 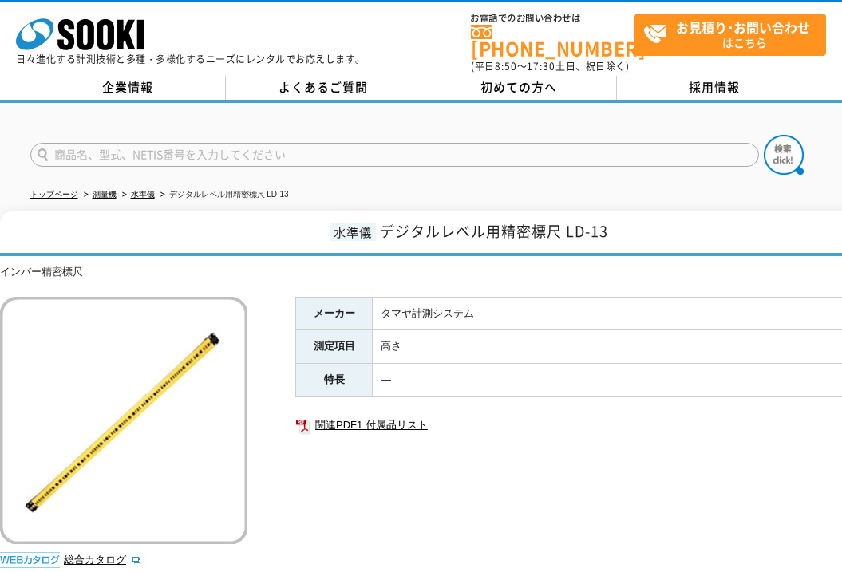 I want to click on a: 測量機, so click(x=105, y=194).